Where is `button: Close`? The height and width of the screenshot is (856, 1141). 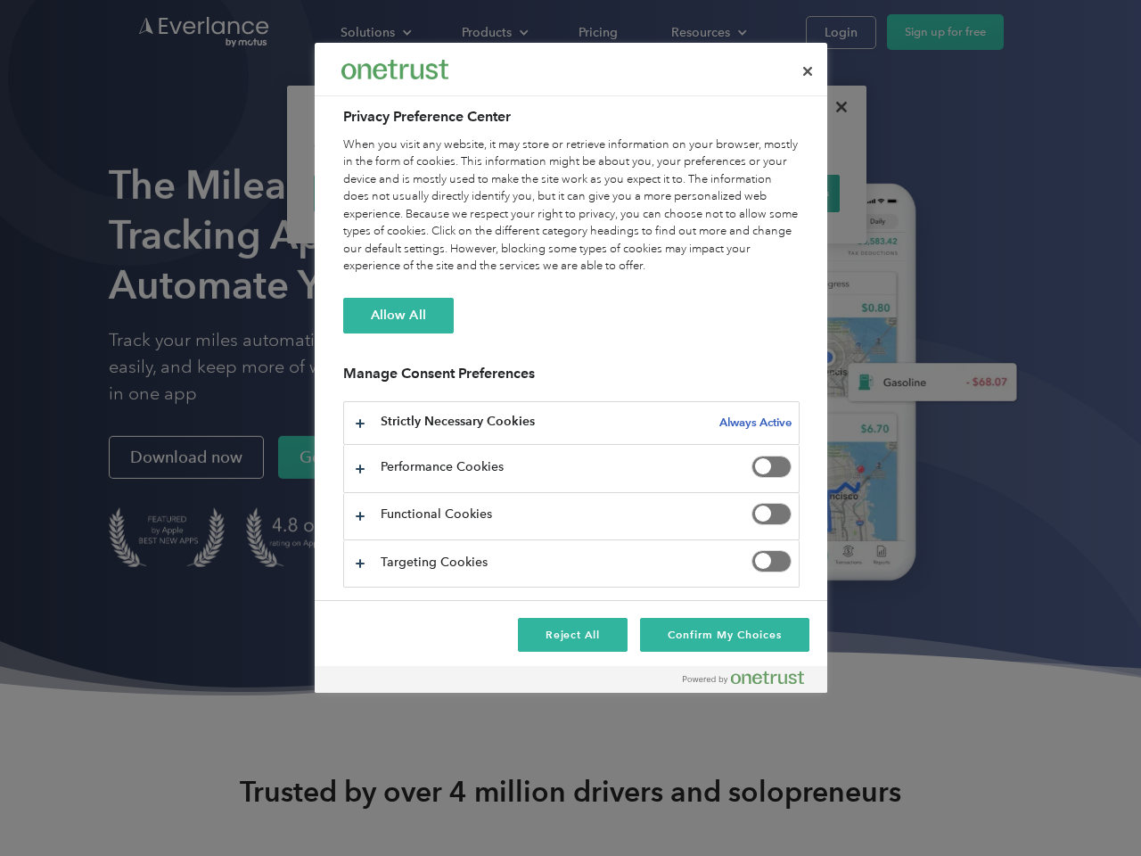
button: Close is located at coordinates (807, 71).